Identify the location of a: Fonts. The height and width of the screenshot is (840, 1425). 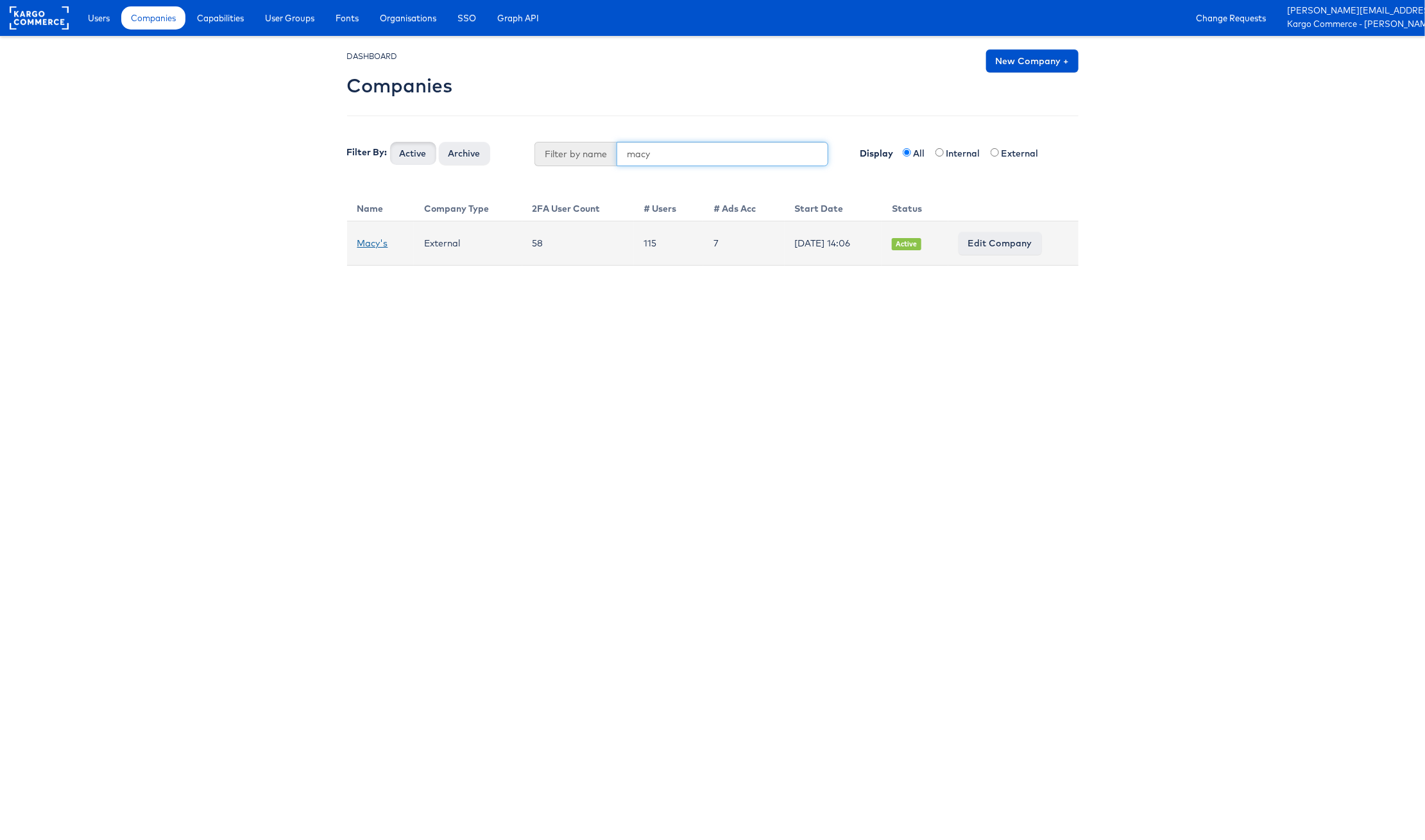
(347, 18).